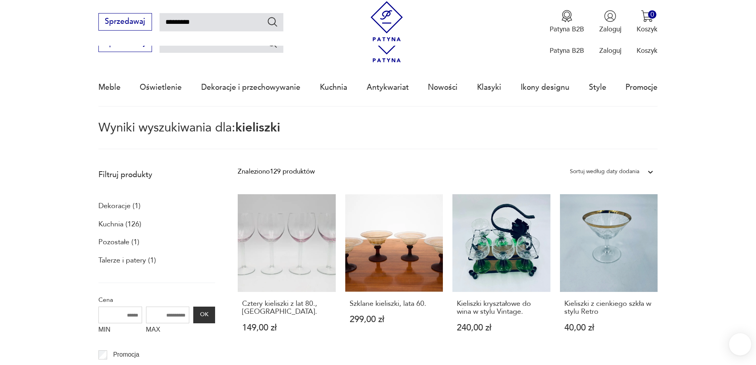 This screenshot has height=365, width=756. What do you see at coordinates (157, 300) in the screenshot?
I see `p: Cena` at bounding box center [157, 300].